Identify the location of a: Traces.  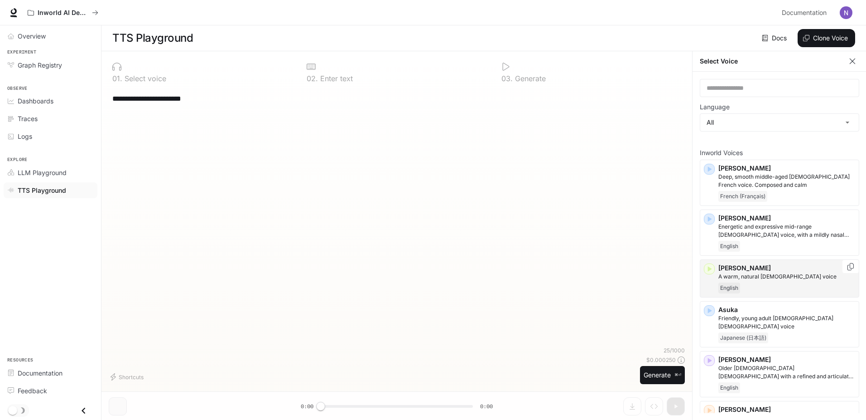
(50, 118).